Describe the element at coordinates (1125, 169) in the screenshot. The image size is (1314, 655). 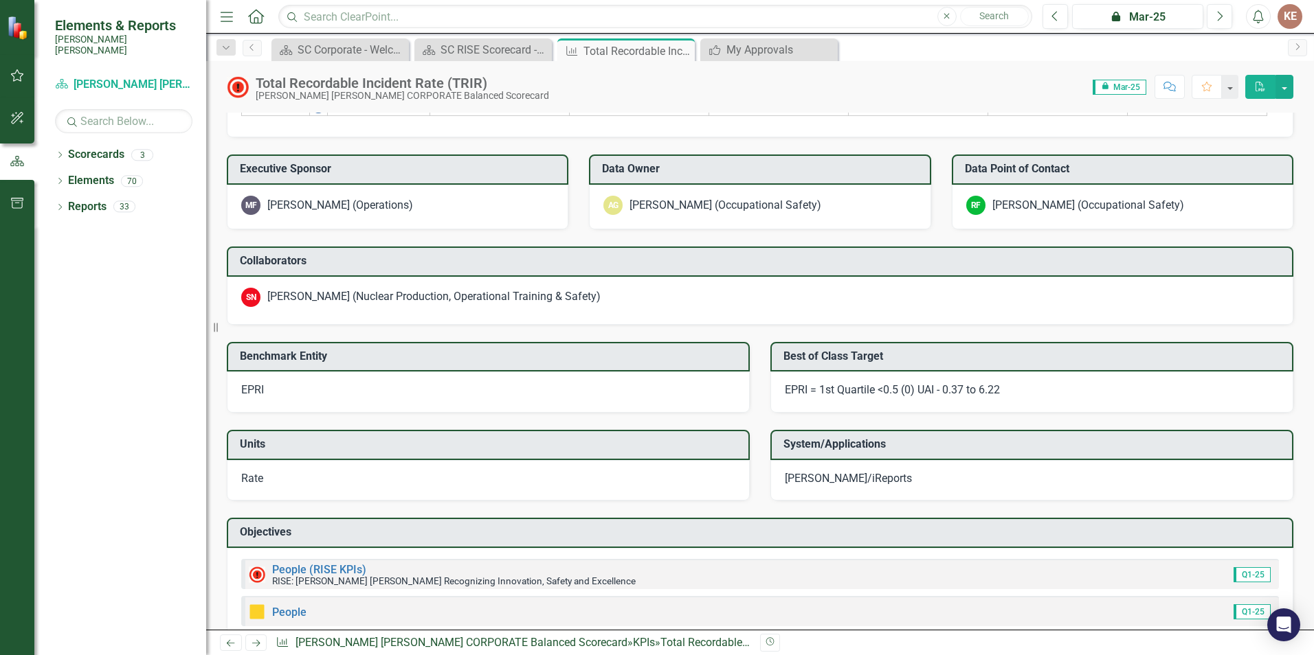
I see `h3: Data Point of Contact` at that location.